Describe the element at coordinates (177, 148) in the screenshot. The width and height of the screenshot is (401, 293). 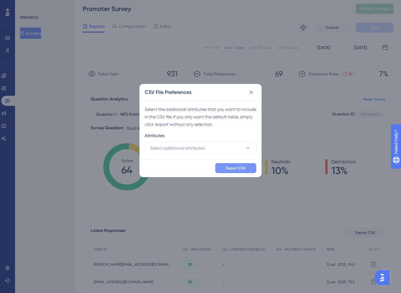
I see `span: Select additional attributes` at that location.